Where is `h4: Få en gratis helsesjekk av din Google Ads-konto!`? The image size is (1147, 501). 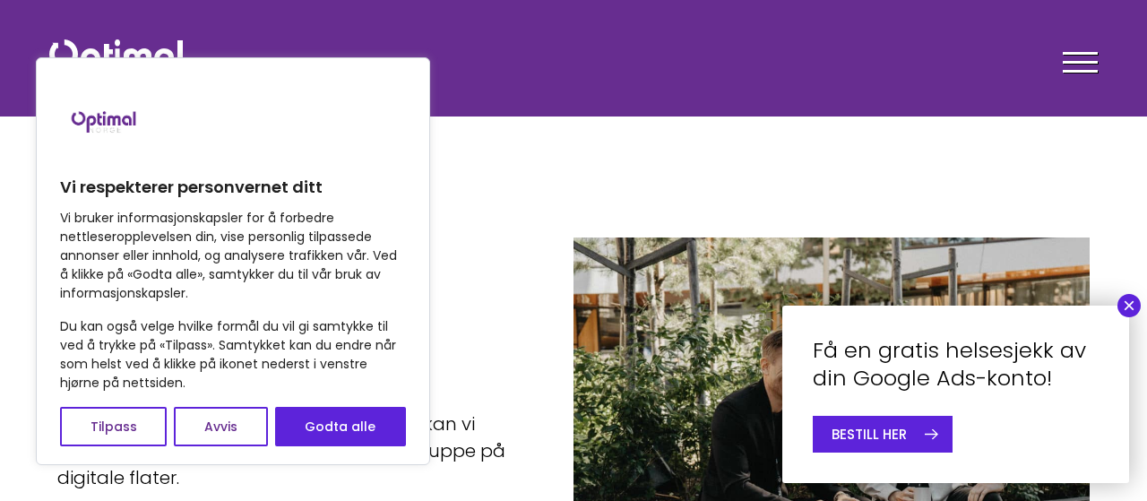 h4: Få en gratis helsesjekk av din Google Ads-konto! is located at coordinates (955, 364).